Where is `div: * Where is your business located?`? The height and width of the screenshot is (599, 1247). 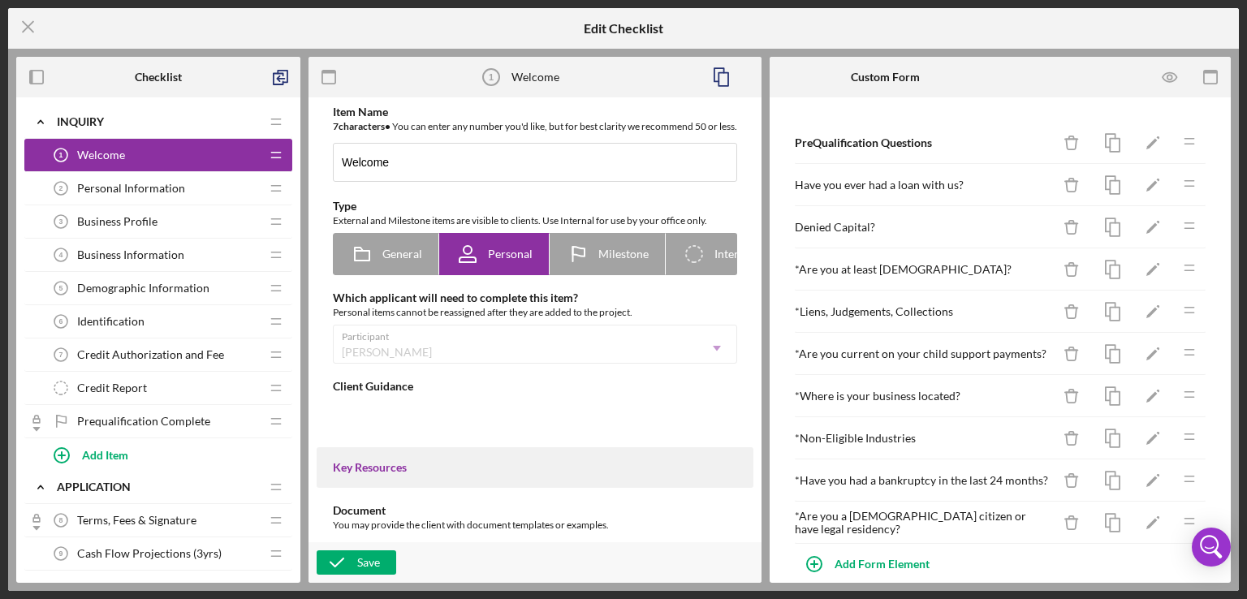 div: * Where is your business located? is located at coordinates (923, 396).